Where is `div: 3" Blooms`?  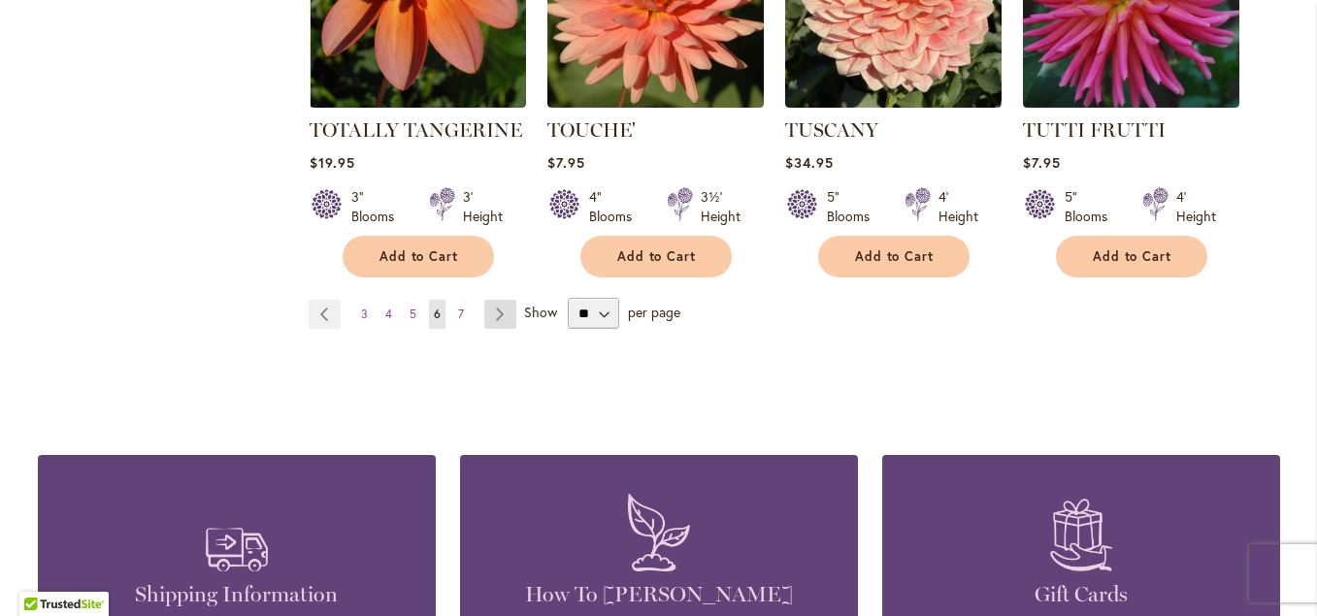
div: 3" Blooms is located at coordinates (379, 207).